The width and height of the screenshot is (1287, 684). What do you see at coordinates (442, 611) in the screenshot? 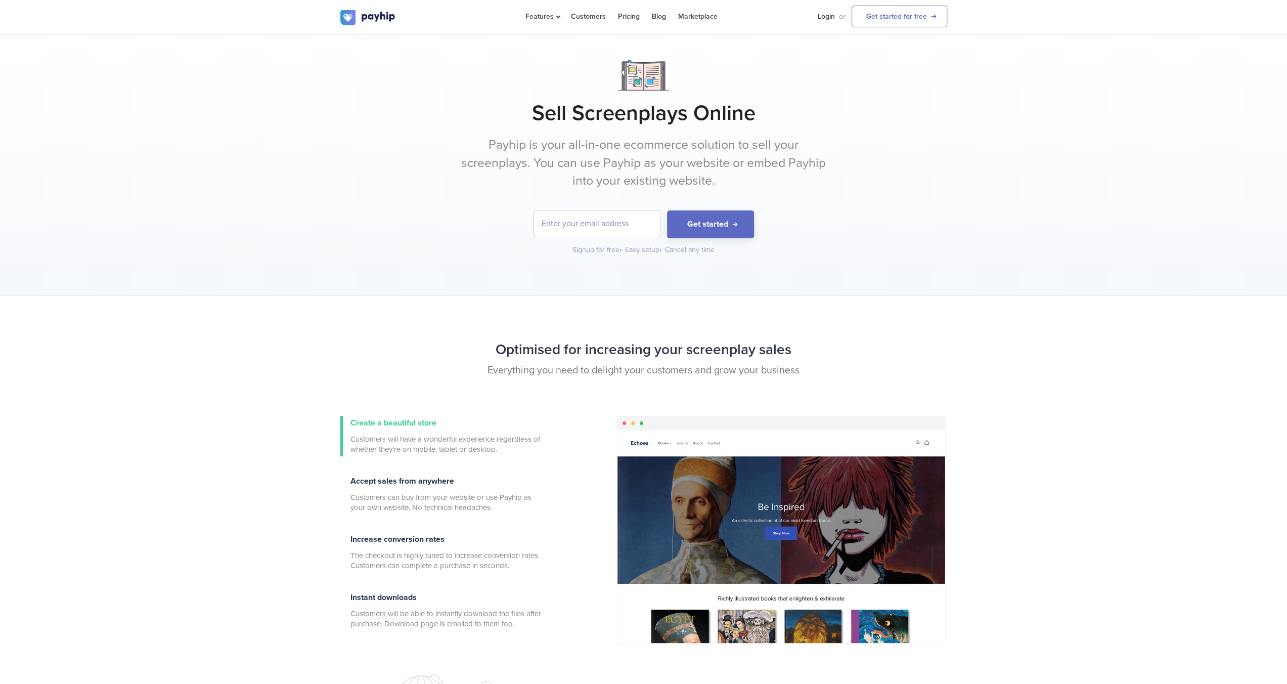
I see `a: Instant downloads Customers will be able to instantly download the files after purchase. Download...` at bounding box center [442, 611].